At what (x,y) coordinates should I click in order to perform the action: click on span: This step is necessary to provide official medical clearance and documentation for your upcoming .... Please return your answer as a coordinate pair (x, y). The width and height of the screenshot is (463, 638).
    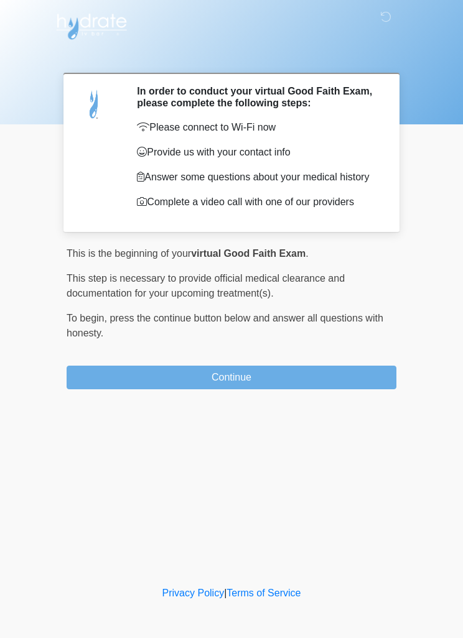
    Looking at the image, I should click on (205, 285).